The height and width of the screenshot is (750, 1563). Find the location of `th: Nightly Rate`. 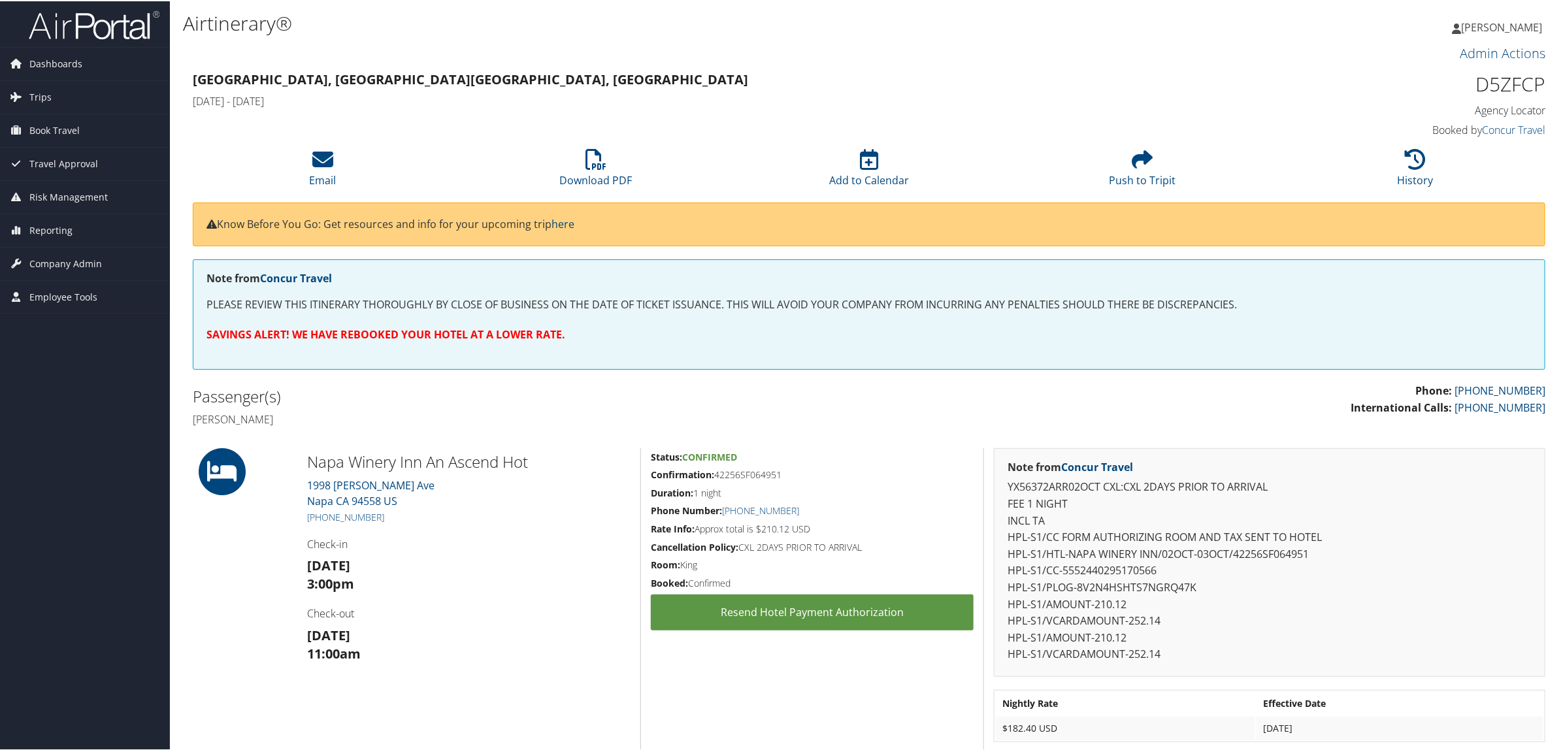

th: Nightly Rate is located at coordinates (1125, 703).